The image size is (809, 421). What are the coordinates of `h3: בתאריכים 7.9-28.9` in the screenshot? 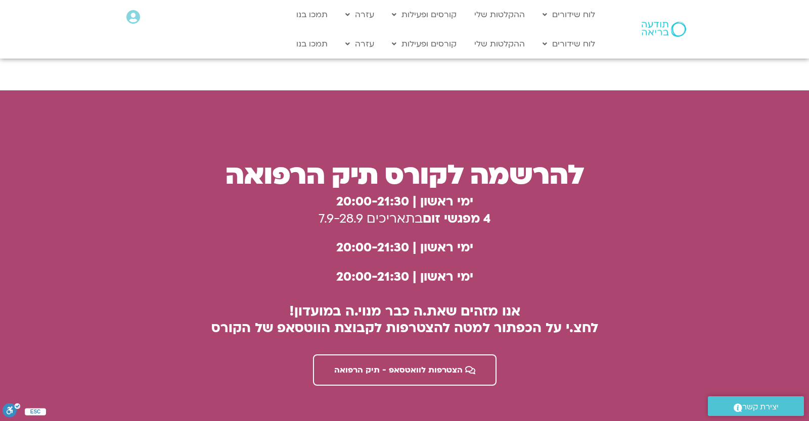 It's located at (404, 210).